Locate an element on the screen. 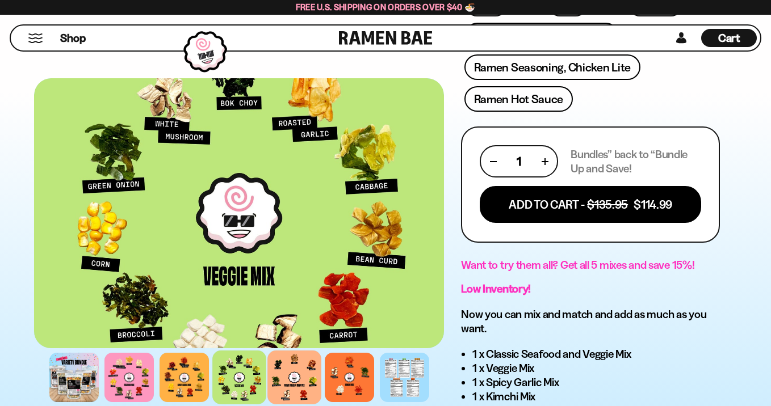 The width and height of the screenshot is (771, 406). span: Cart is located at coordinates (729, 38).